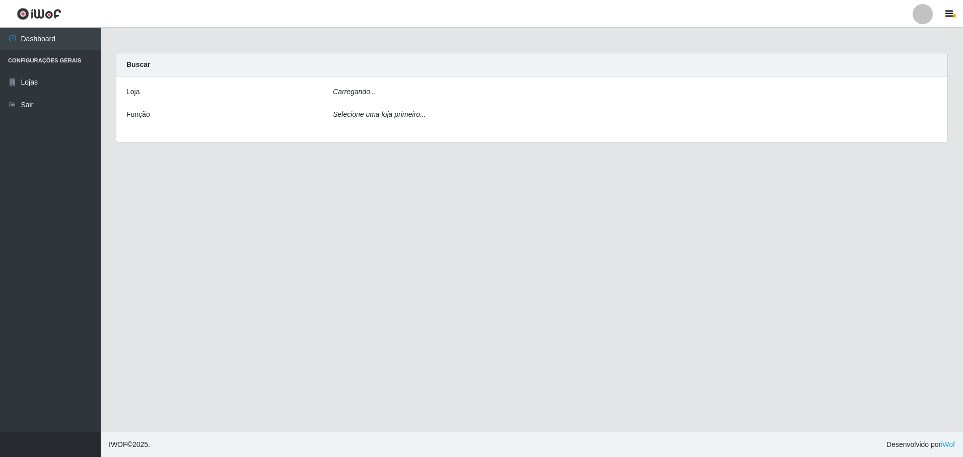  What do you see at coordinates (948, 445) in the screenshot?
I see `a: iWof` at bounding box center [948, 445].